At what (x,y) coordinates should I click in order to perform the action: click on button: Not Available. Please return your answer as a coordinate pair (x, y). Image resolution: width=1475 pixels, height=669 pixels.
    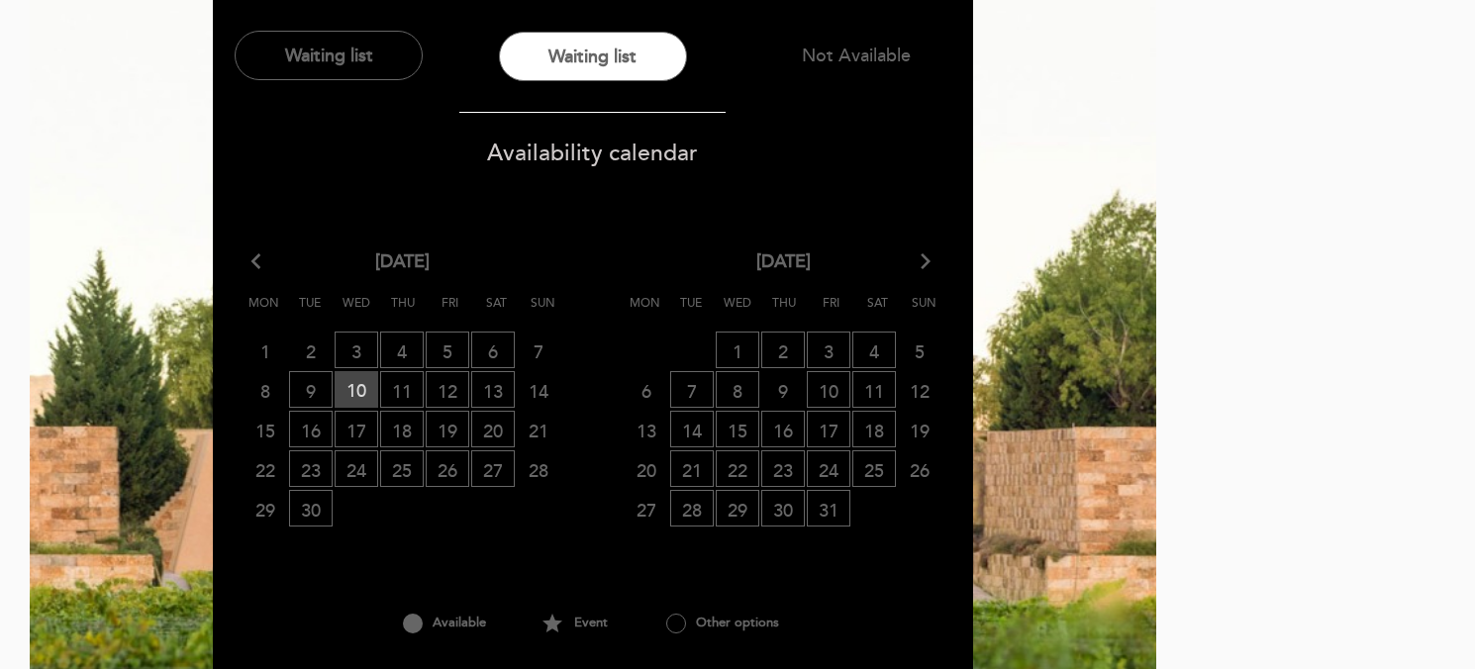
    Looking at the image, I should click on (857, 55).